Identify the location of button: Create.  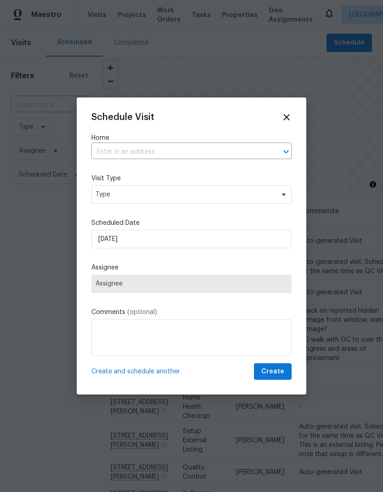
(273, 371).